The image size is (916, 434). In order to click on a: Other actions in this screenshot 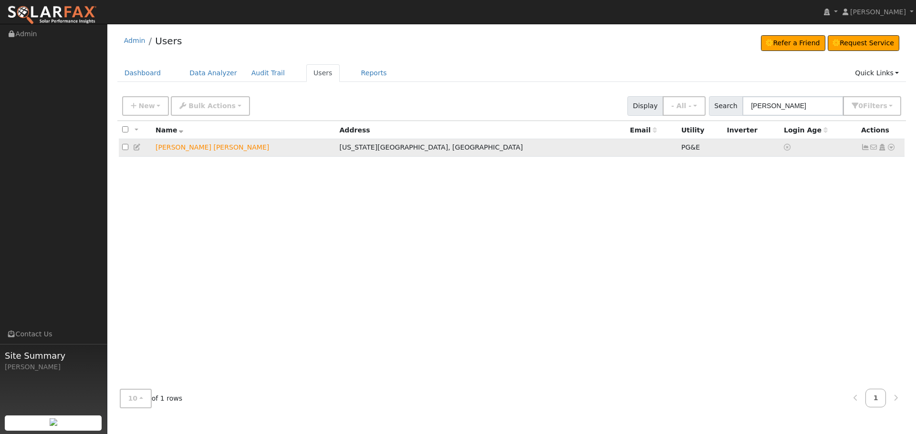, I will do `click(891, 147)`.